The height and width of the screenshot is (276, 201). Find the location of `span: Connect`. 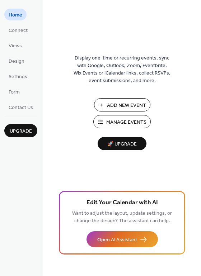

span: Connect is located at coordinates (18, 30).